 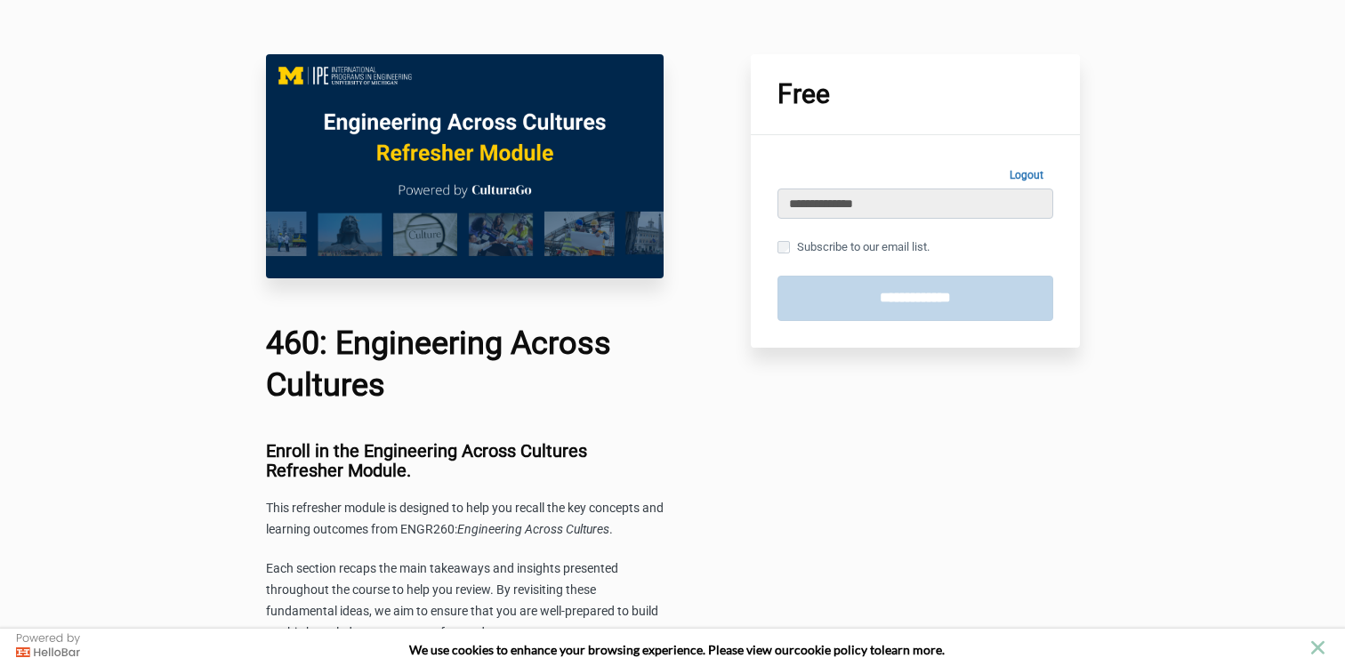 What do you see at coordinates (1317, 648) in the screenshot?
I see `button: close` at bounding box center [1317, 648].